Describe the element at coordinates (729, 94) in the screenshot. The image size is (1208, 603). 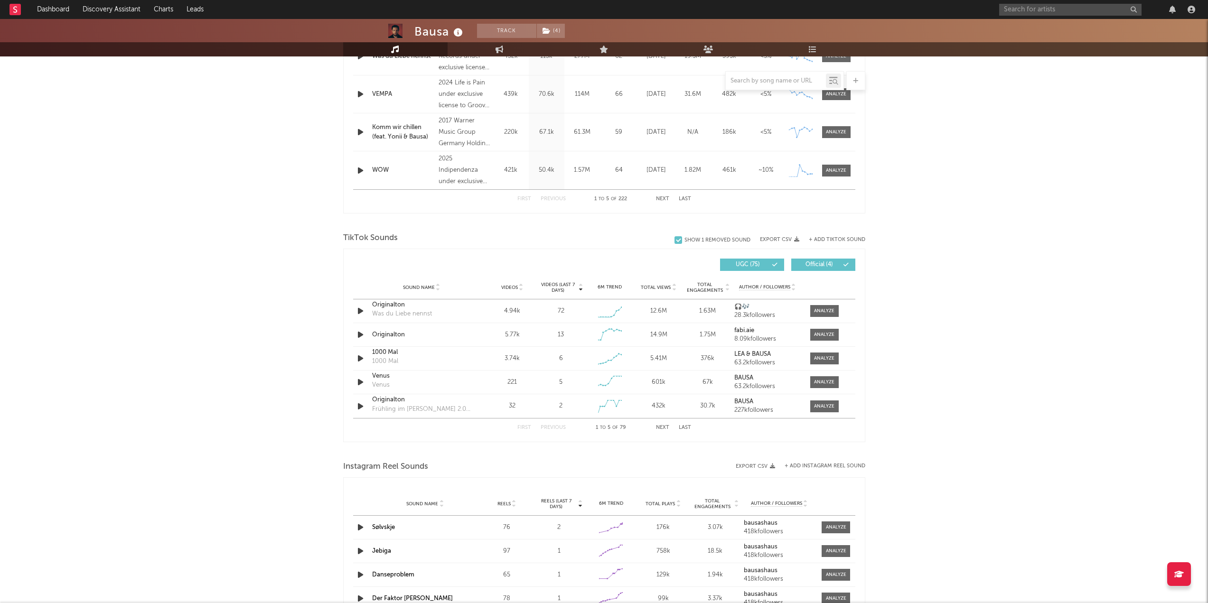
I see `div: 482k` at that location.